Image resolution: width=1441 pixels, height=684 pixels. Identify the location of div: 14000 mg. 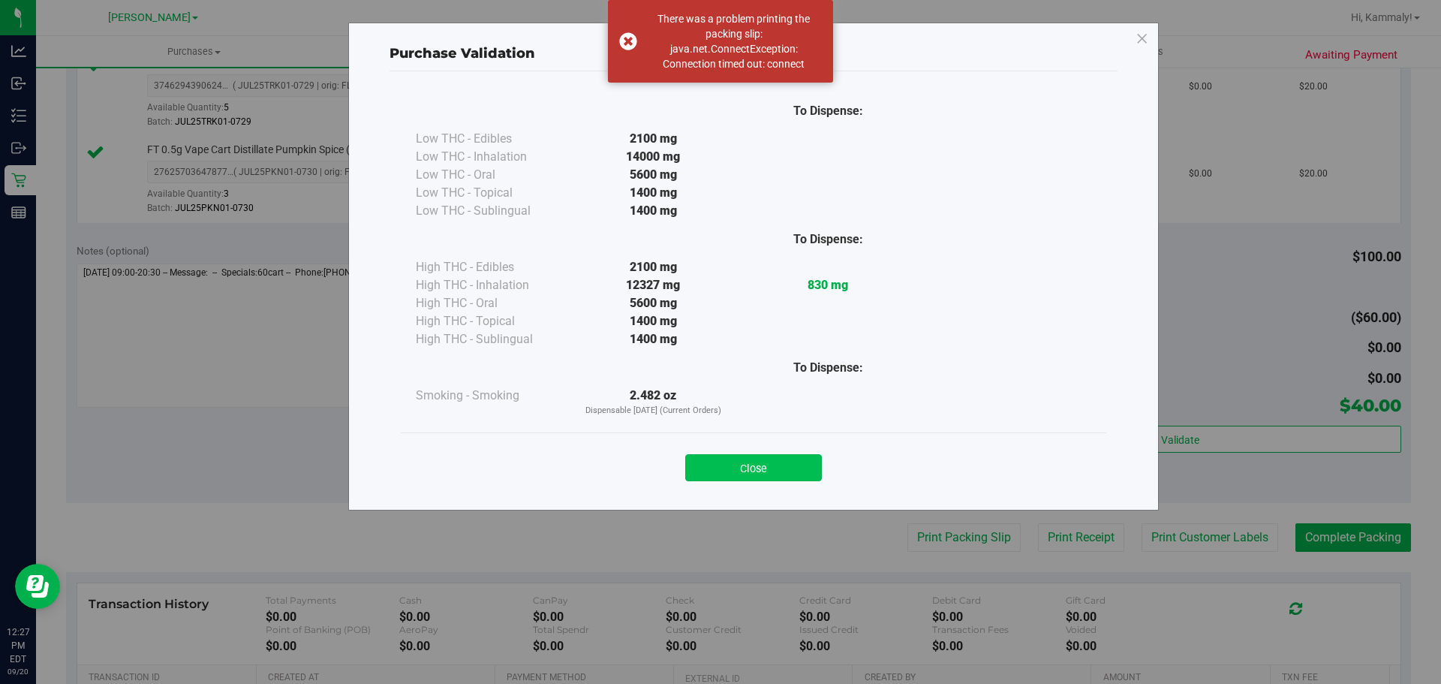
(653, 157).